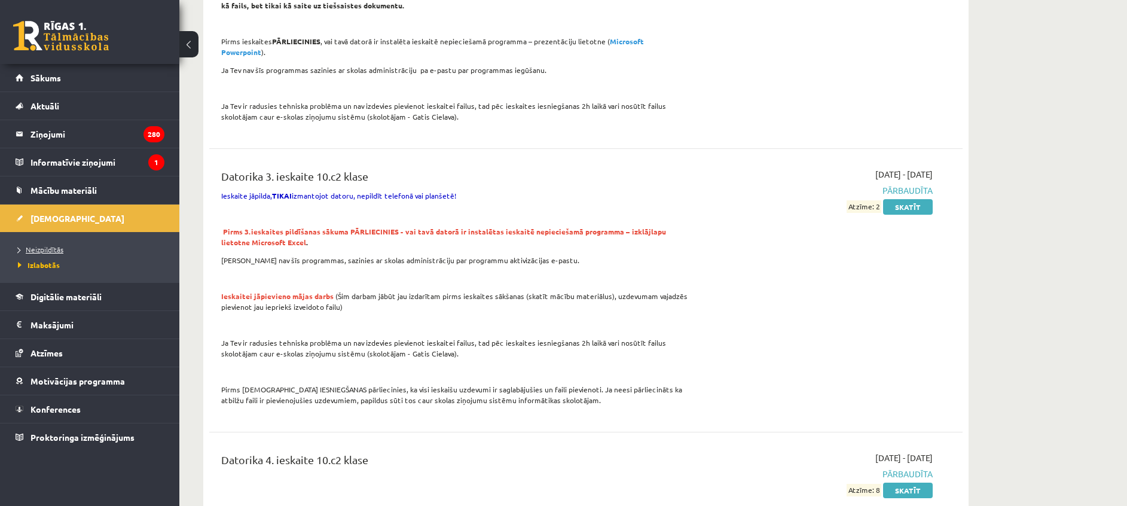 The image size is (1127, 506). What do you see at coordinates (61, 36) in the screenshot?
I see `a: Rīgas 1. Tālmācības vidusskola` at bounding box center [61, 36].